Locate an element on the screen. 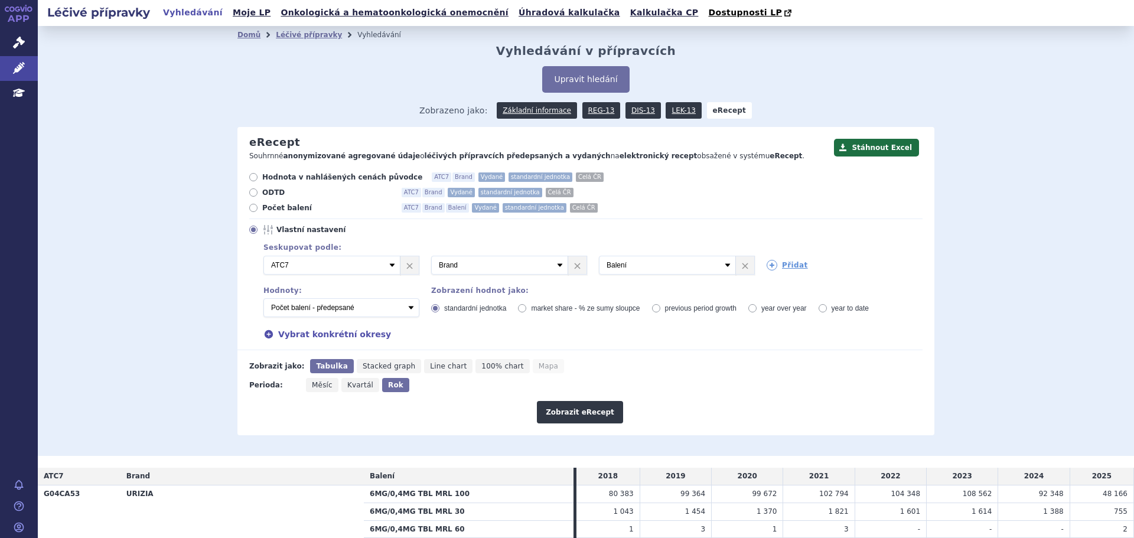 This screenshot has width=1134, height=538. a: Základní informace is located at coordinates (537, 110).